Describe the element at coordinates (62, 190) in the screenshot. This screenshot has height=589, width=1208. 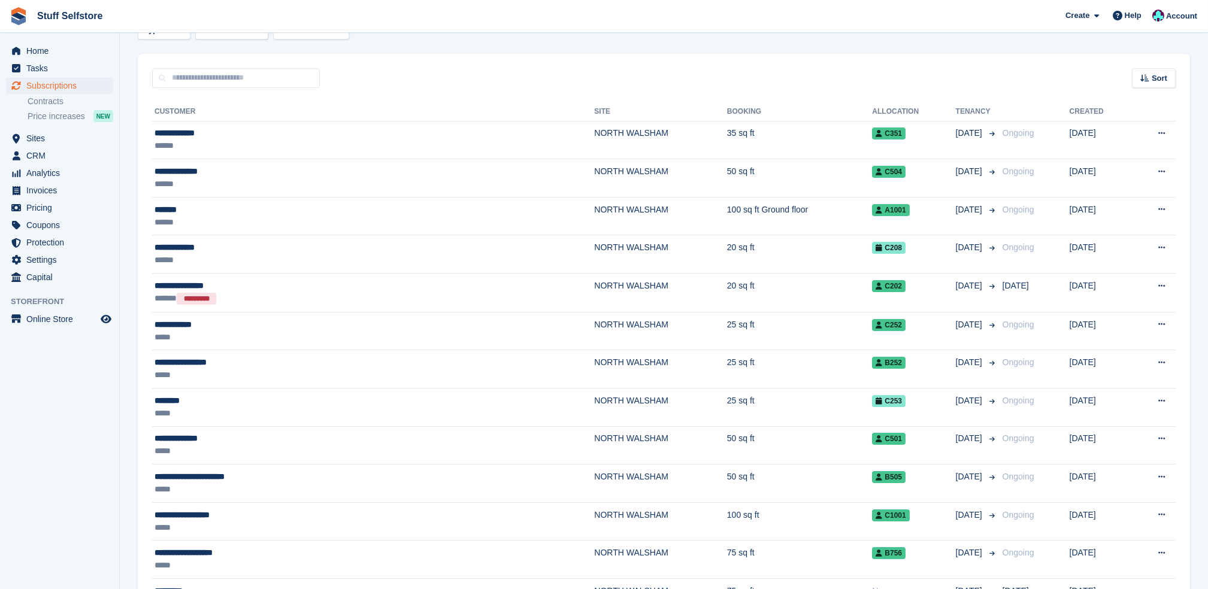
I see `span: Invoices` at that location.